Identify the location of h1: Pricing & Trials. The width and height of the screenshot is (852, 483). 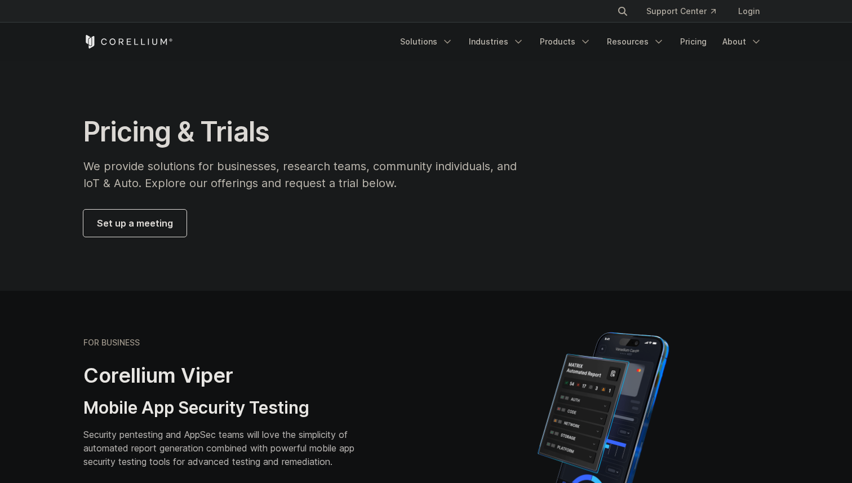
(308, 132).